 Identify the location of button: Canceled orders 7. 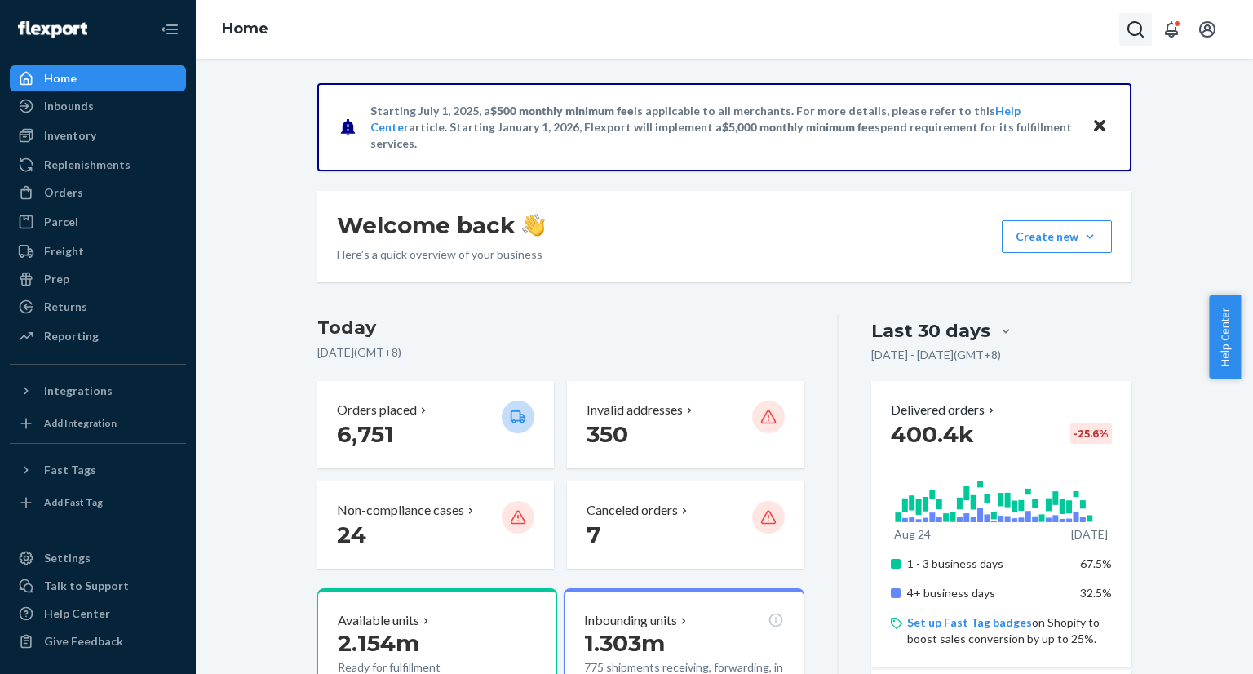
(685, 525).